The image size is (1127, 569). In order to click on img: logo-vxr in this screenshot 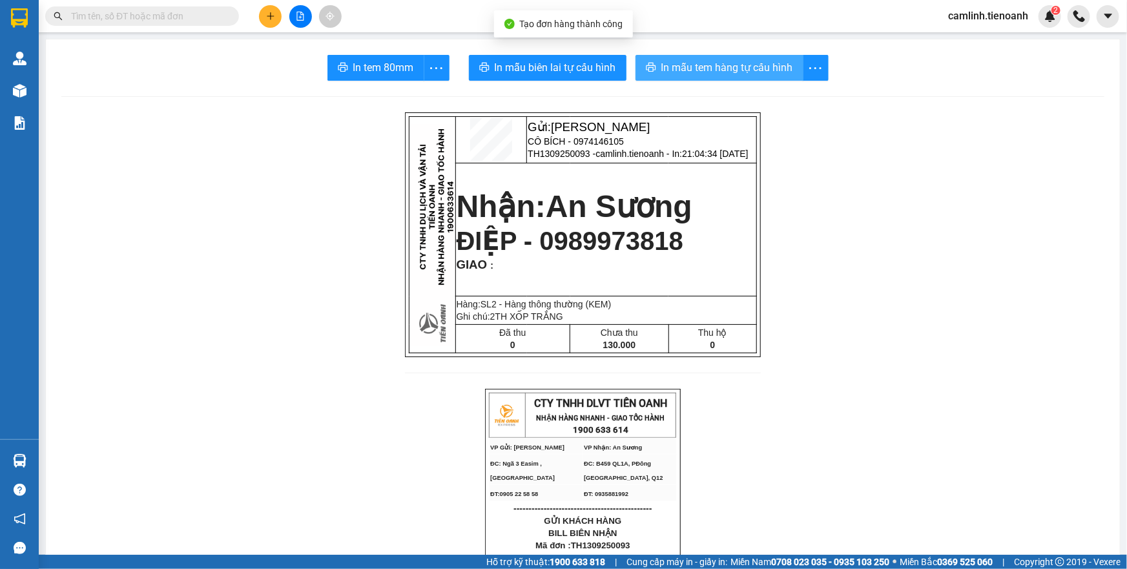, I will do `click(19, 18)`.